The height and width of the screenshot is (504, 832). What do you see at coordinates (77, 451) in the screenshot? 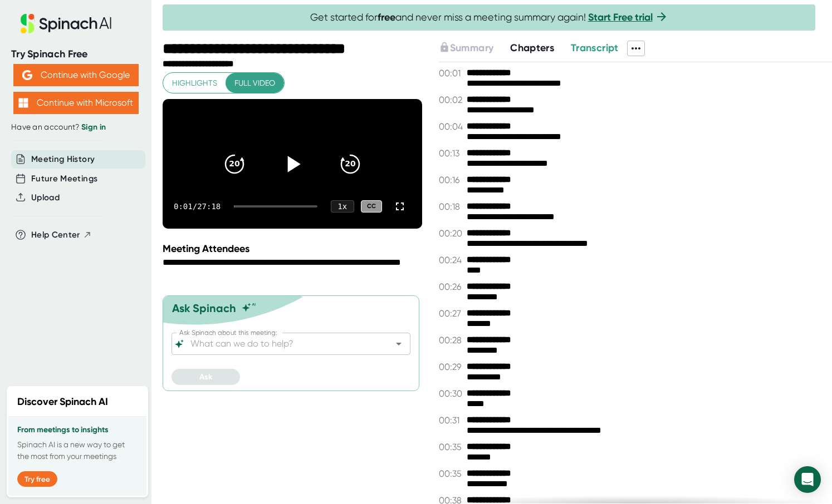
I see `p: Spinach AI is a new way to get the most from your meetings` at bounding box center [77, 451].